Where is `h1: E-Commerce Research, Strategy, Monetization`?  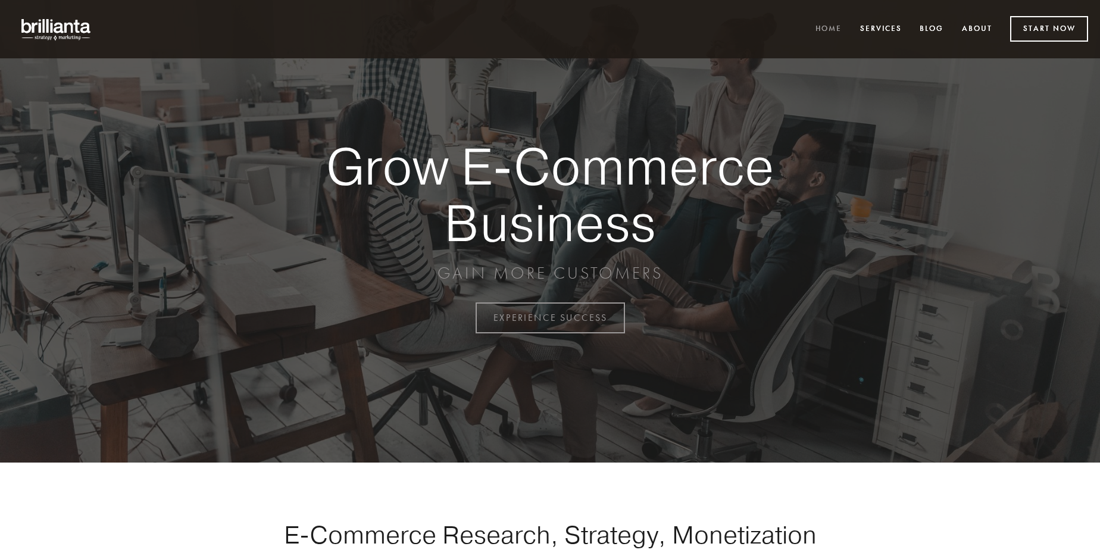 h1: E-Commerce Research, Strategy, Monetization is located at coordinates (550, 534).